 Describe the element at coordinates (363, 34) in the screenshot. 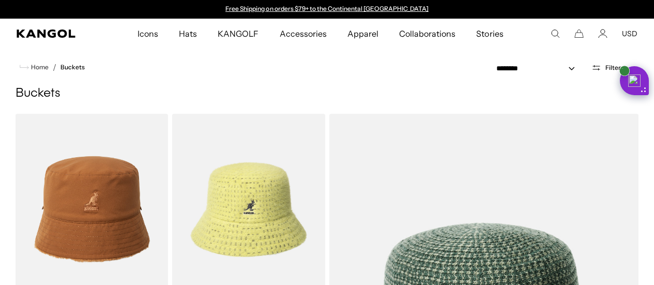

I see `a: Apparel` at that location.